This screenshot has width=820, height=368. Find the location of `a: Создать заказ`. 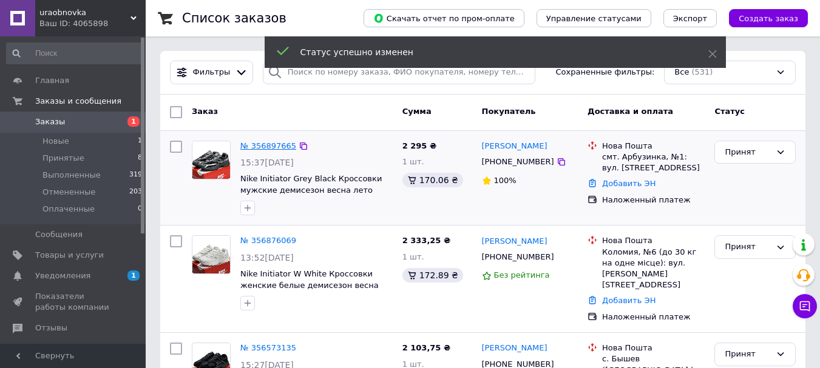

a: Создать заказ is located at coordinates (762, 18).